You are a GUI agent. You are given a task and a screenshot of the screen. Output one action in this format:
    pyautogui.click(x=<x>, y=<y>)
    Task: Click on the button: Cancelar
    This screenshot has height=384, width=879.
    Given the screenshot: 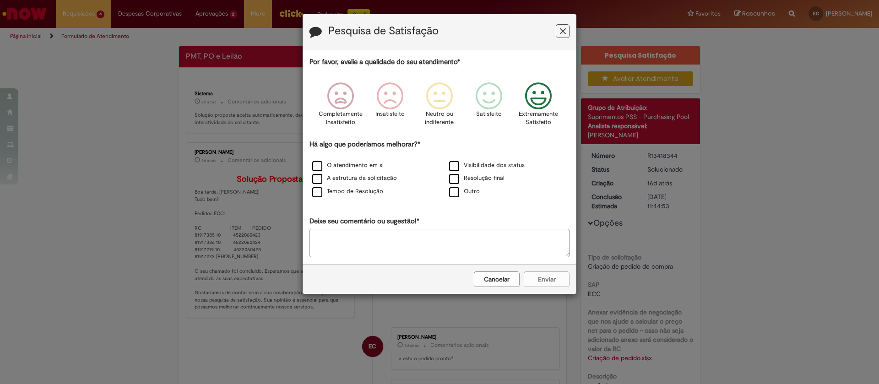 What is the action you would take?
    pyautogui.click(x=497, y=279)
    